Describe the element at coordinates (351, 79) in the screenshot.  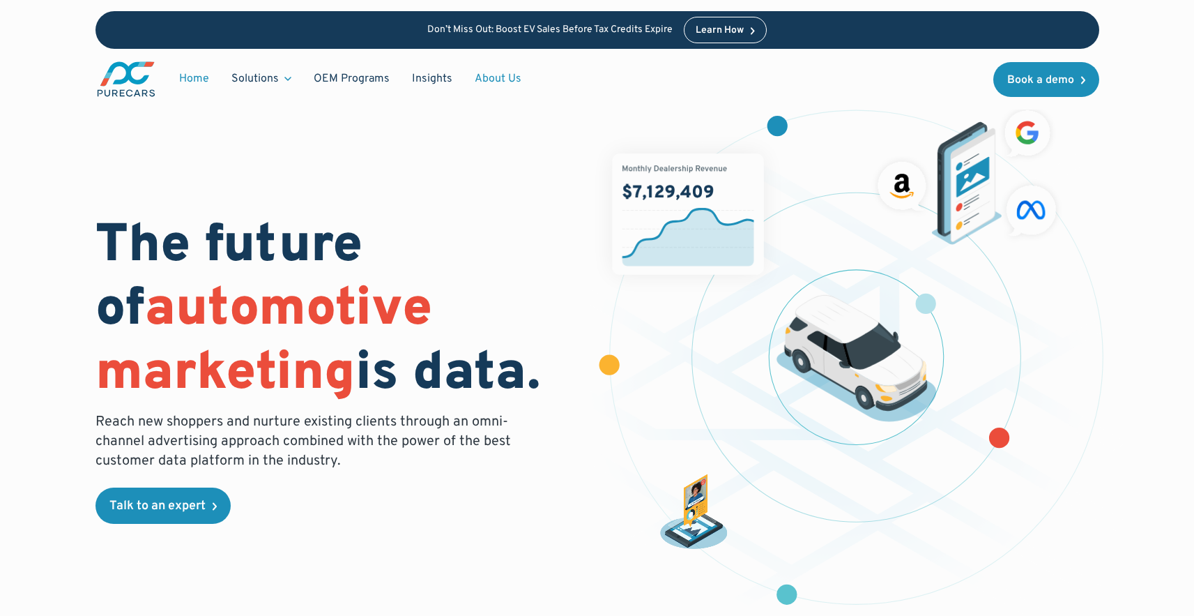
I see `a: OEM Programs` at that location.